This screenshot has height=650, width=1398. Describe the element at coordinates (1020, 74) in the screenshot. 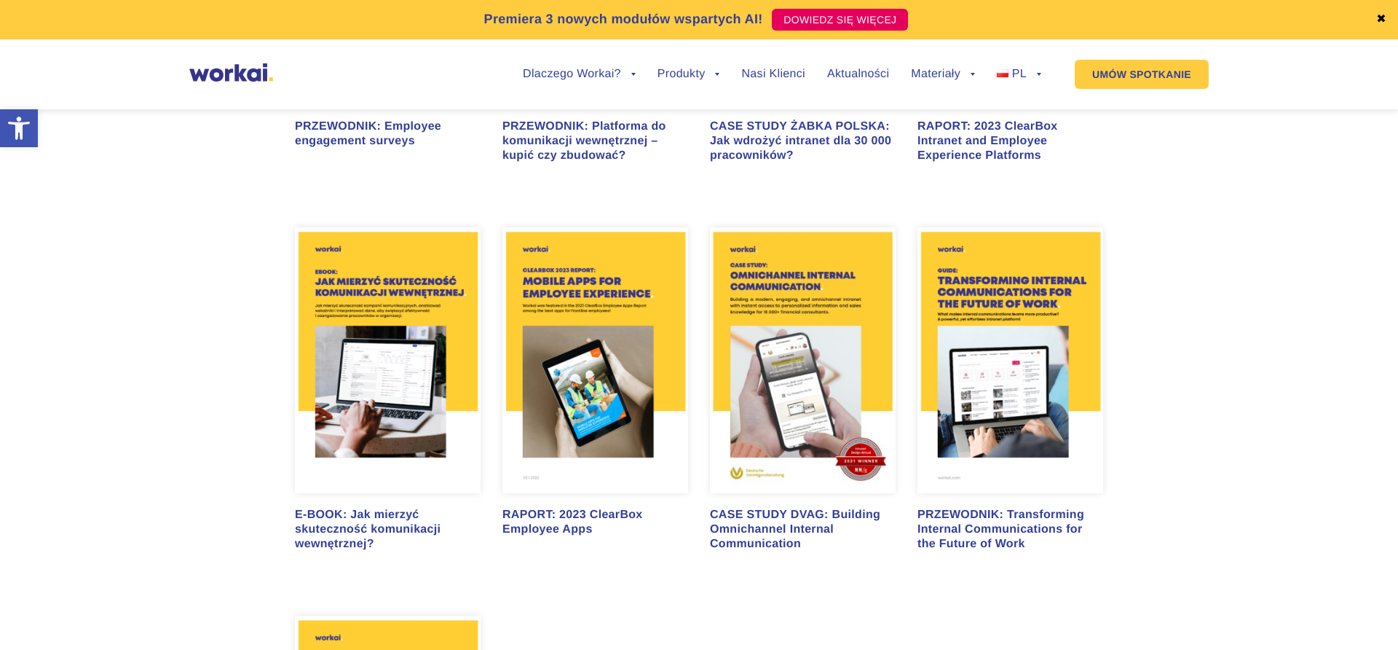

I see `span: PL` at that location.